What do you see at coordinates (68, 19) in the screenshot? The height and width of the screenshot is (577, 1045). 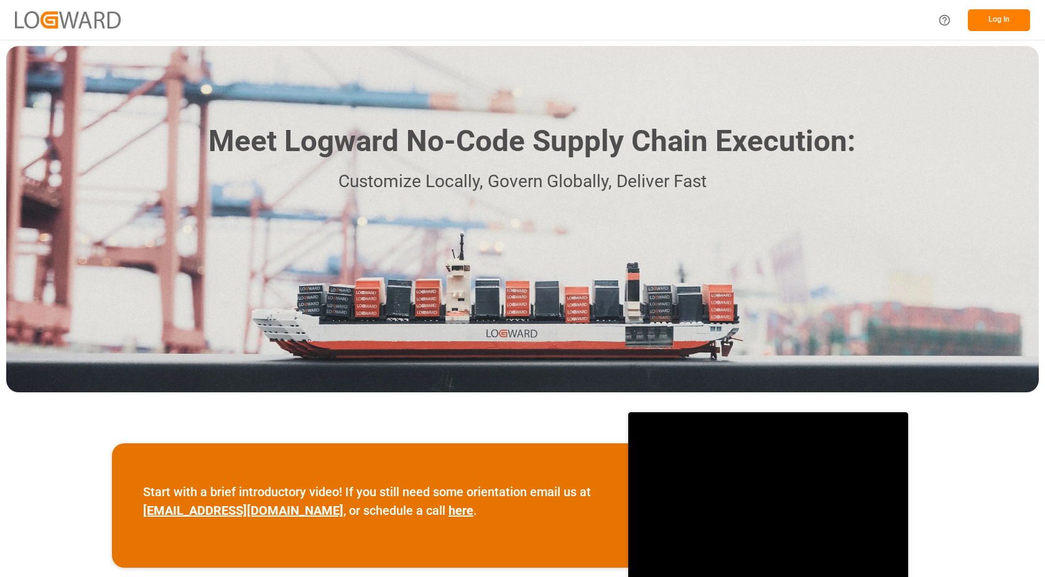 I see `img: Logward_new_orange.png` at bounding box center [68, 19].